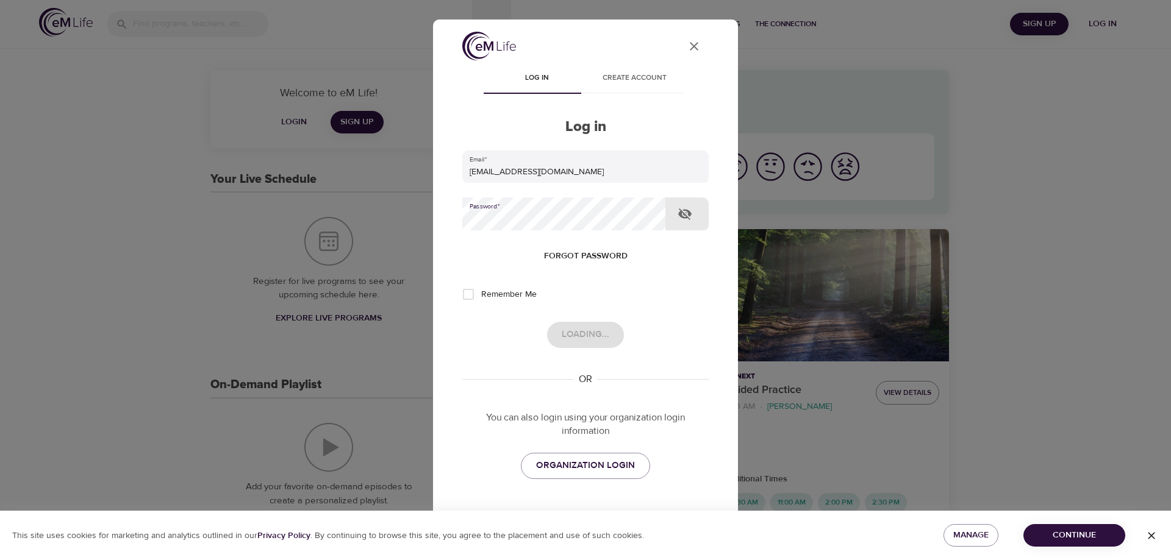 This screenshot has width=1171, height=560. What do you see at coordinates (585, 127) in the screenshot?
I see `h2: Log in` at bounding box center [585, 127].